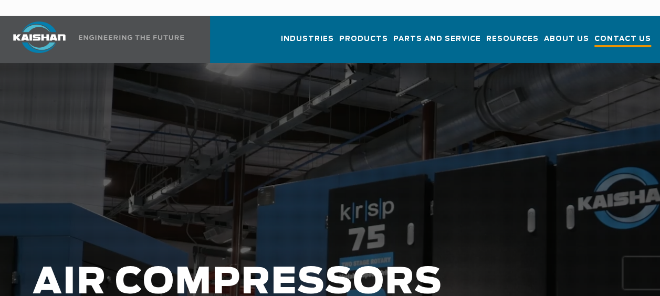 The height and width of the screenshot is (296, 660). Describe the element at coordinates (437, 43) in the screenshot. I see `a: Parts and Service` at that location.